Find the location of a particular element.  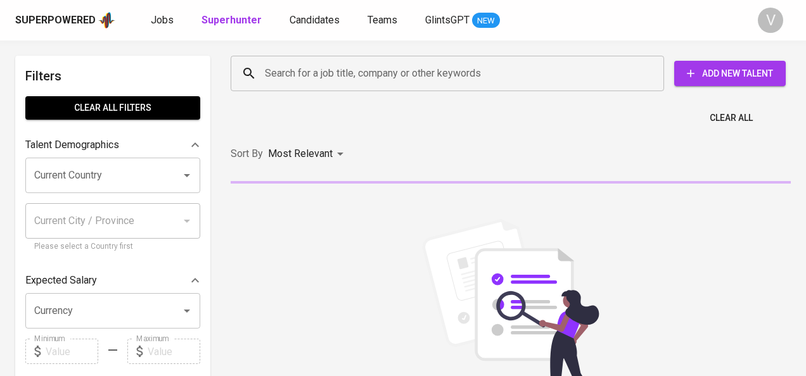

b: Superhunter is located at coordinates (231, 20).